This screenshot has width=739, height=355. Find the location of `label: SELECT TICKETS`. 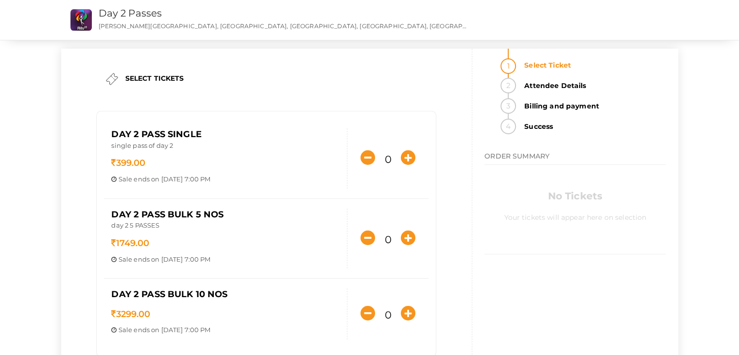

label: SELECT TICKETS is located at coordinates (154, 78).